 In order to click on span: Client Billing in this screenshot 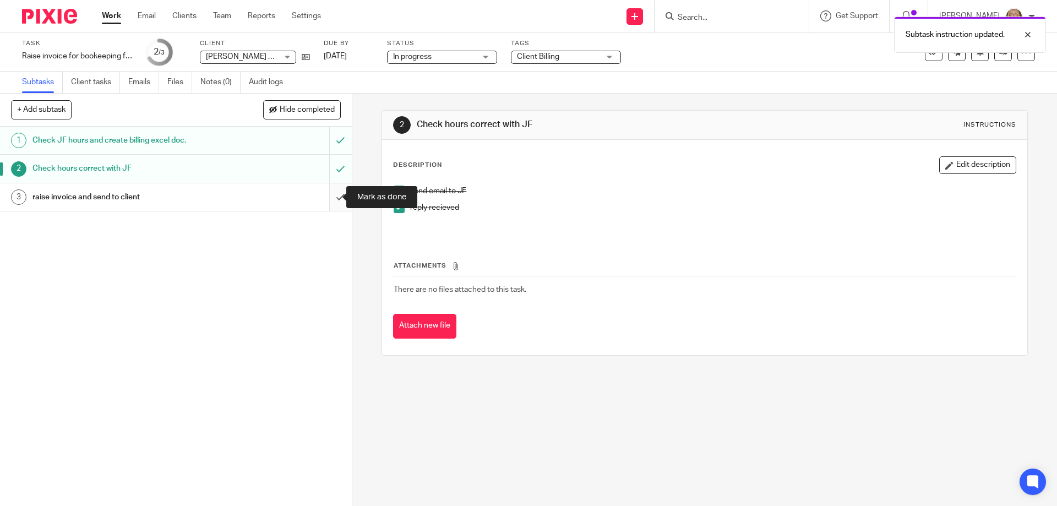, I will do `click(538, 57)`.